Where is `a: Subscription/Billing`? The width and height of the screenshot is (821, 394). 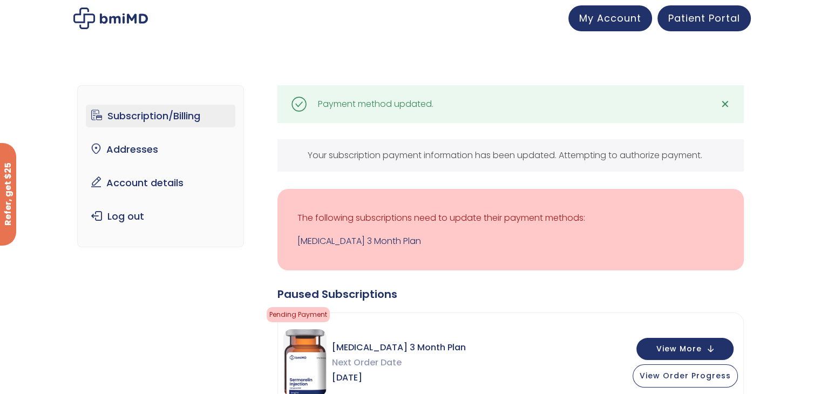 a: Subscription/Billing is located at coordinates (160, 116).